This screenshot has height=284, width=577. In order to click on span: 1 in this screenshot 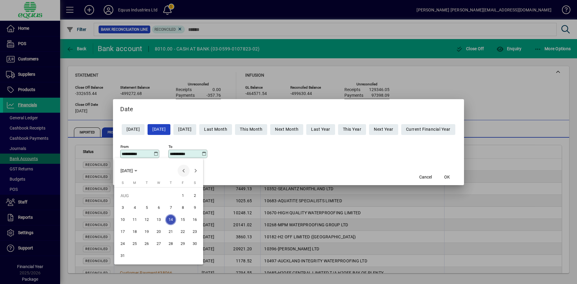, I will do `click(183, 196)`.